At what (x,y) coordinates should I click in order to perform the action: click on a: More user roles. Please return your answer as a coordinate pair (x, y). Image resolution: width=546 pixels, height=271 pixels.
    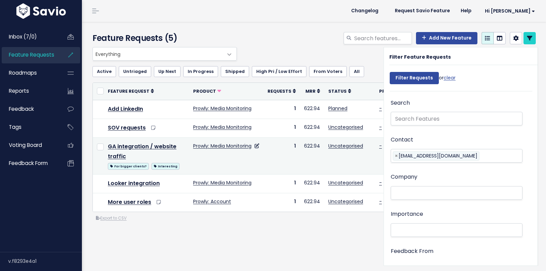
    Looking at the image, I should click on (129, 202).